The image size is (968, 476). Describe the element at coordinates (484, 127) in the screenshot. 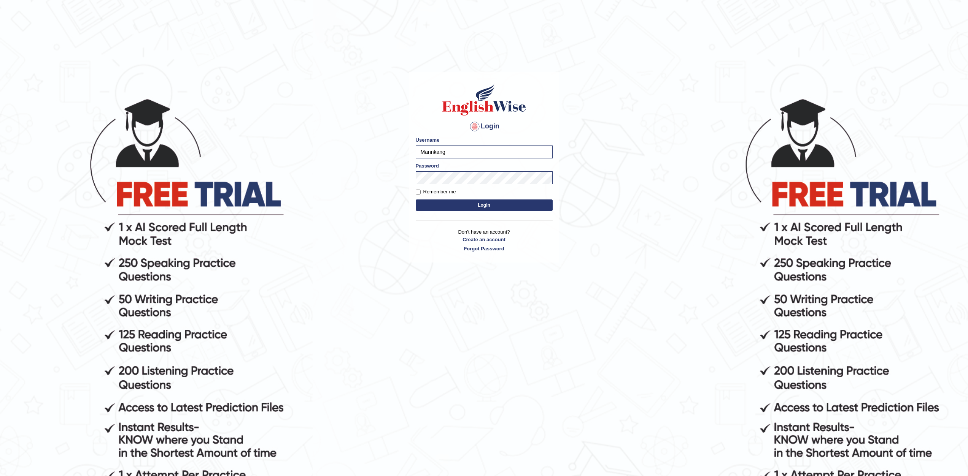

I see `h4: Login` at that location.